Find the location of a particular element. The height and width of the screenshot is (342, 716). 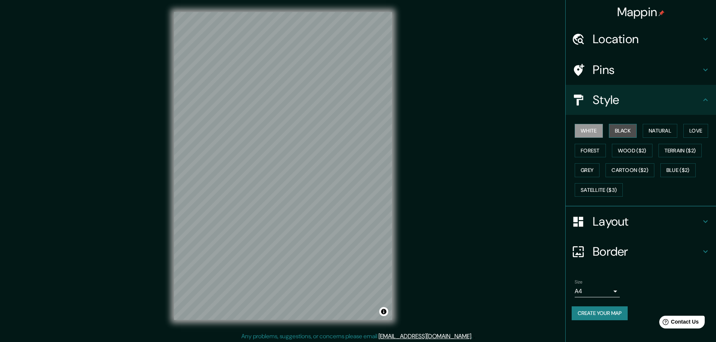

h4: Layout is located at coordinates (646, 222).